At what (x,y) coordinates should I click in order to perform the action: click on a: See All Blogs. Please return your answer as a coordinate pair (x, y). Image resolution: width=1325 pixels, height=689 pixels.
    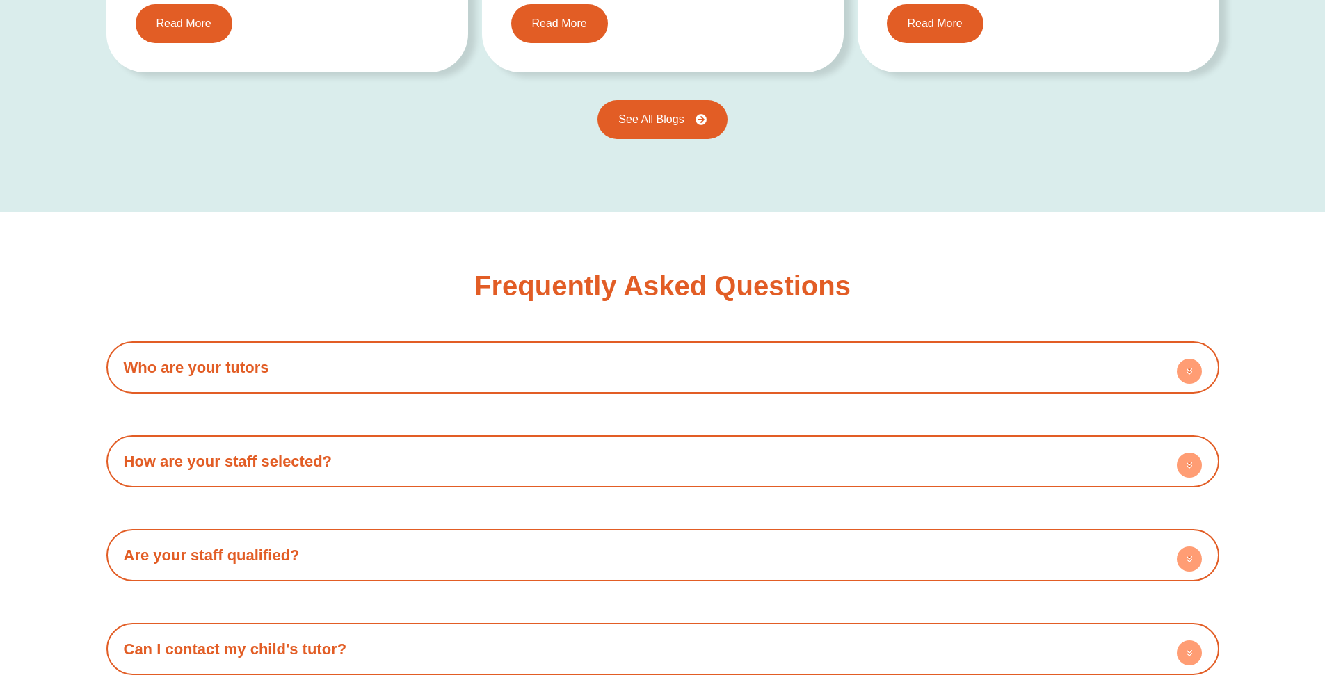
    Looking at the image, I should click on (662, 120).